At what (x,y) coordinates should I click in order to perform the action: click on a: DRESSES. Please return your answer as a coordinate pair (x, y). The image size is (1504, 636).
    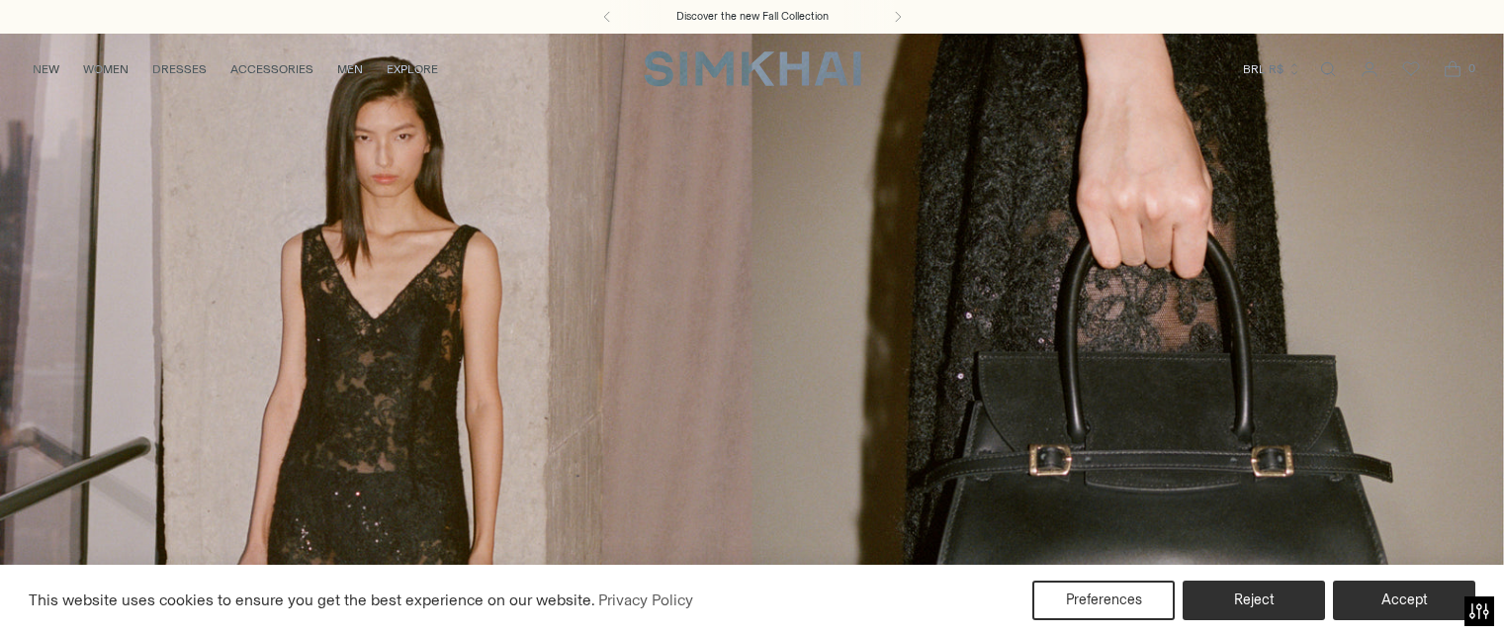
    Looking at the image, I should click on (179, 69).